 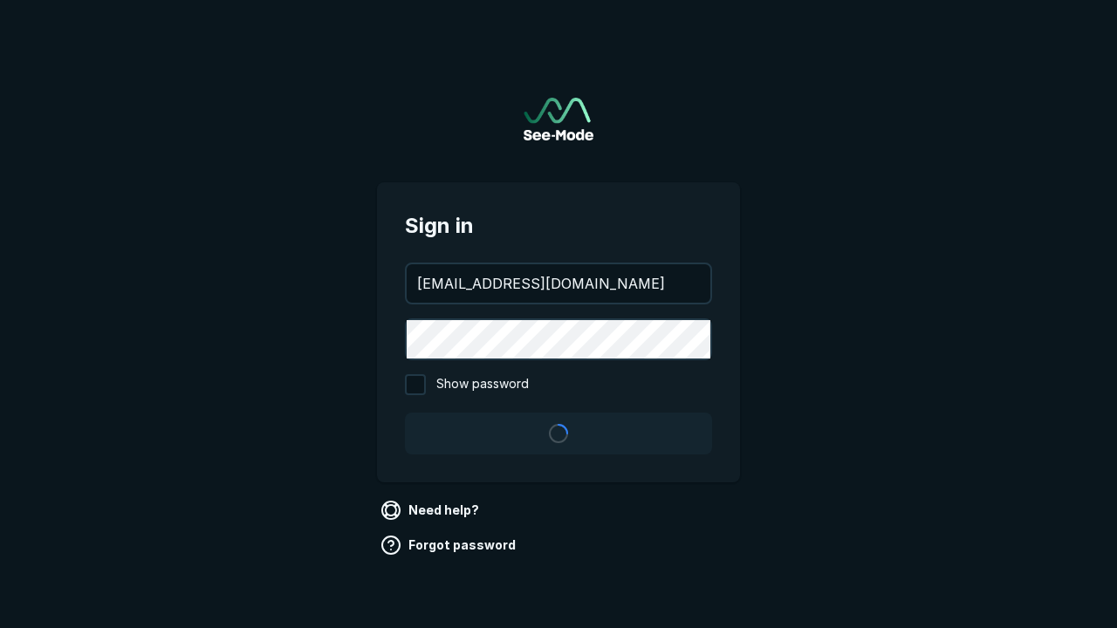 I want to click on a: Need help?, so click(x=431, y=511).